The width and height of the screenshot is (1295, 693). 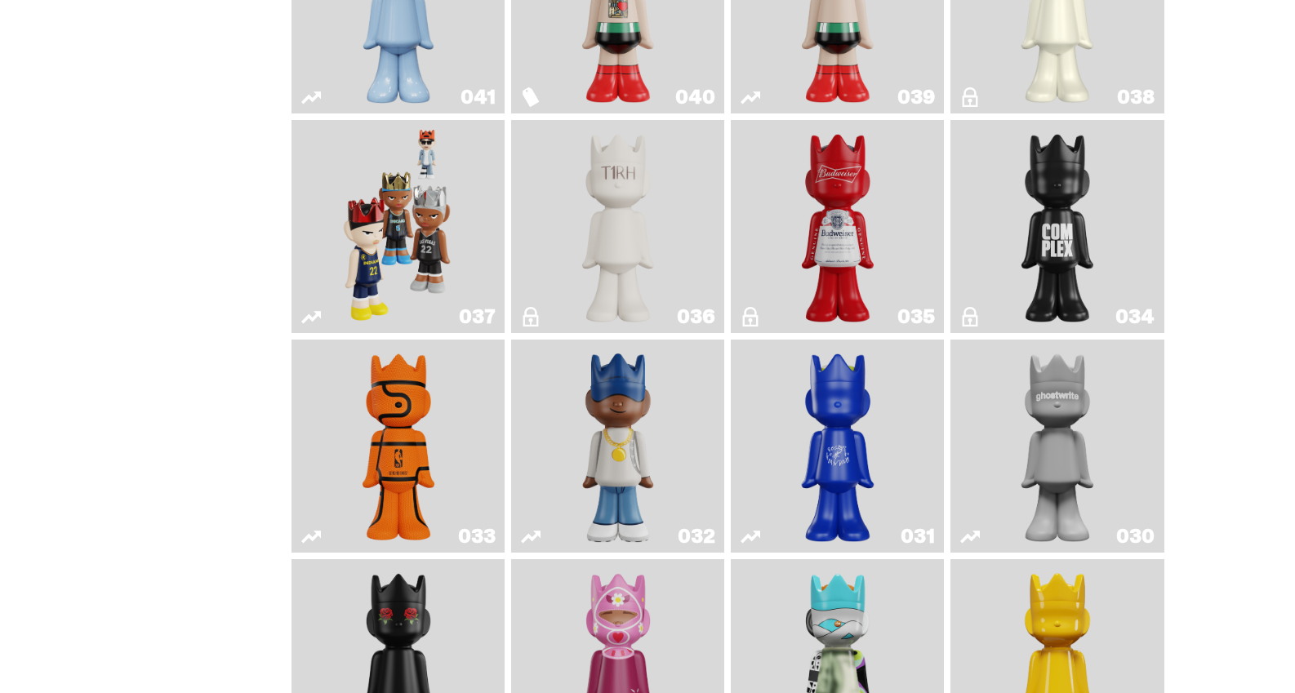 What do you see at coordinates (917, 536) in the screenshot?
I see `div: 031` at bounding box center [917, 536].